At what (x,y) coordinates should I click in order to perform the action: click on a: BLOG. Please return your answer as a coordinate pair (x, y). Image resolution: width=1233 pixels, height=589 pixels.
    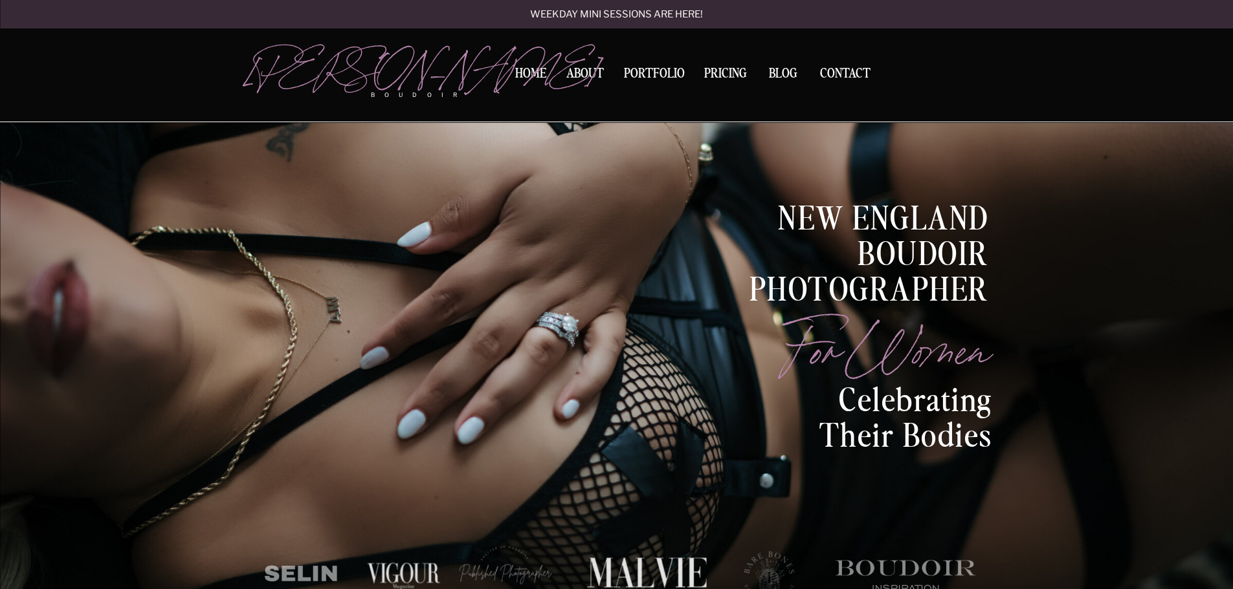
    Looking at the image, I should click on (783, 73).